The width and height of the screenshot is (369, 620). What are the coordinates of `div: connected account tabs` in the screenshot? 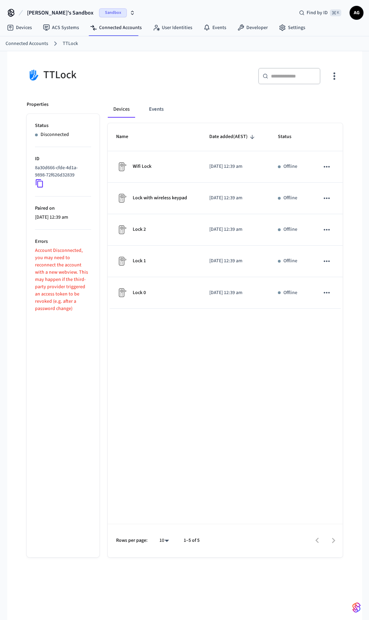 It's located at (225, 109).